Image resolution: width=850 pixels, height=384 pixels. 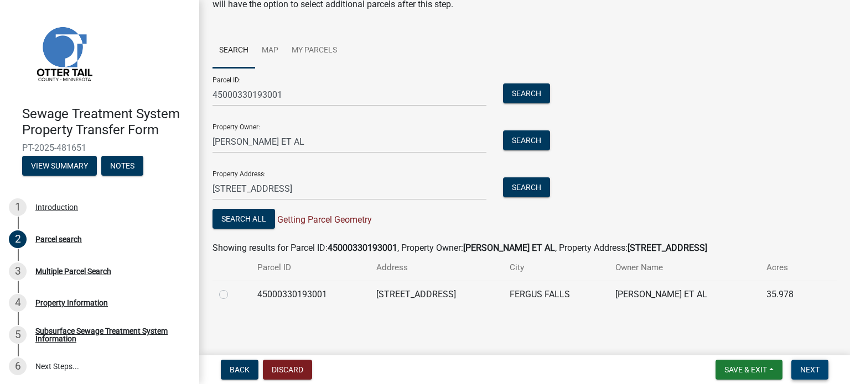 What do you see at coordinates (73, 272) in the screenshot?
I see `div: Multiple Parcel Search` at bounding box center [73, 272].